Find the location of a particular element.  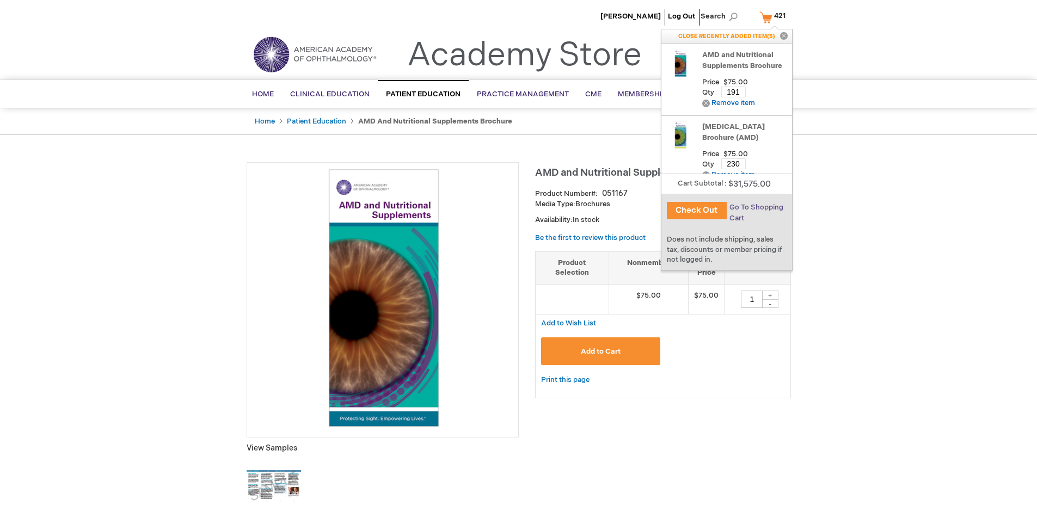

span: 421 is located at coordinates (780, 16).